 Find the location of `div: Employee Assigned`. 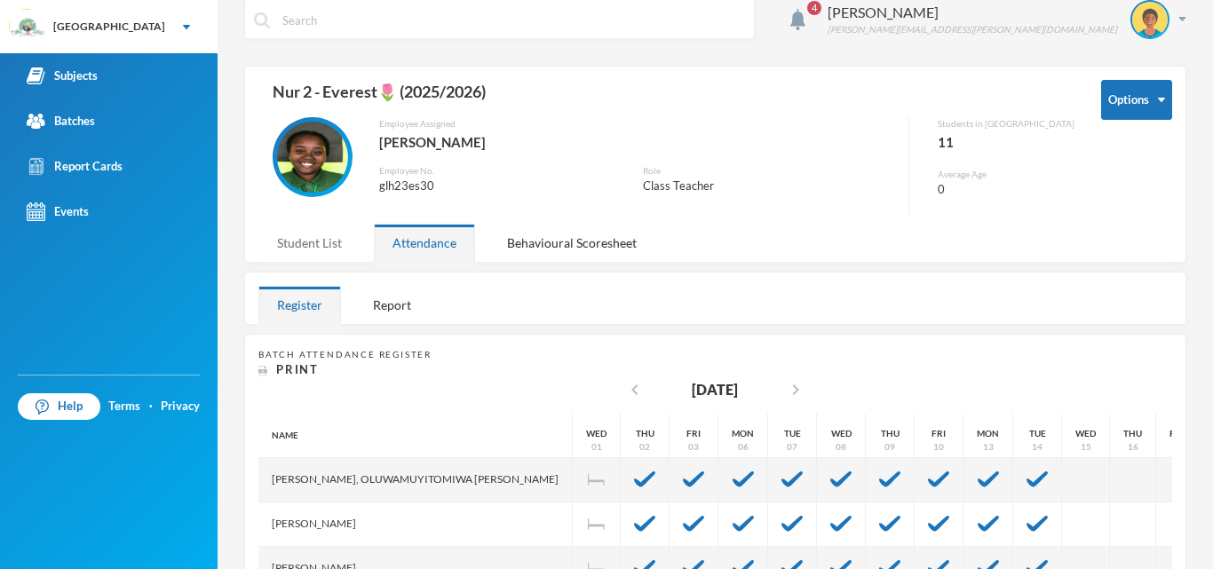

div: Employee Assigned is located at coordinates (637, 123).